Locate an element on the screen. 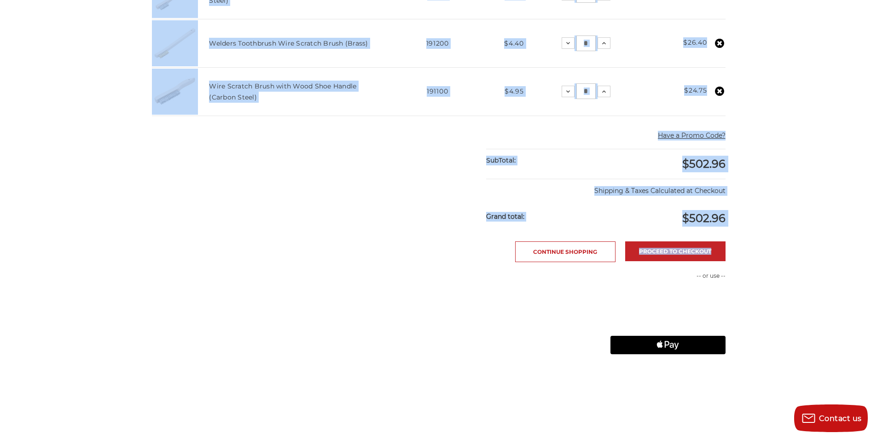  img: Wire Scratch Brush with Wood Shoe Handle (Carbon Steel) is located at coordinates (175, 92).